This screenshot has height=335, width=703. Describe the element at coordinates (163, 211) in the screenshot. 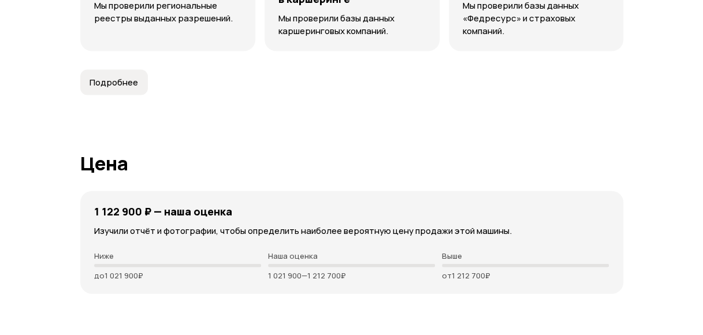

I see `h4: 1 122 900 ₽ — наша оценка` at that location.